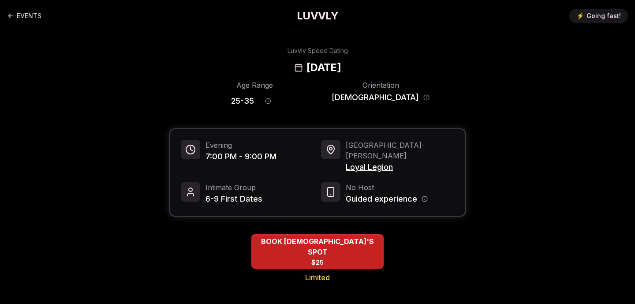 The height and width of the screenshot is (304, 635). What do you see at coordinates (382, 199) in the screenshot?
I see `span: Guided experience` at bounding box center [382, 199].